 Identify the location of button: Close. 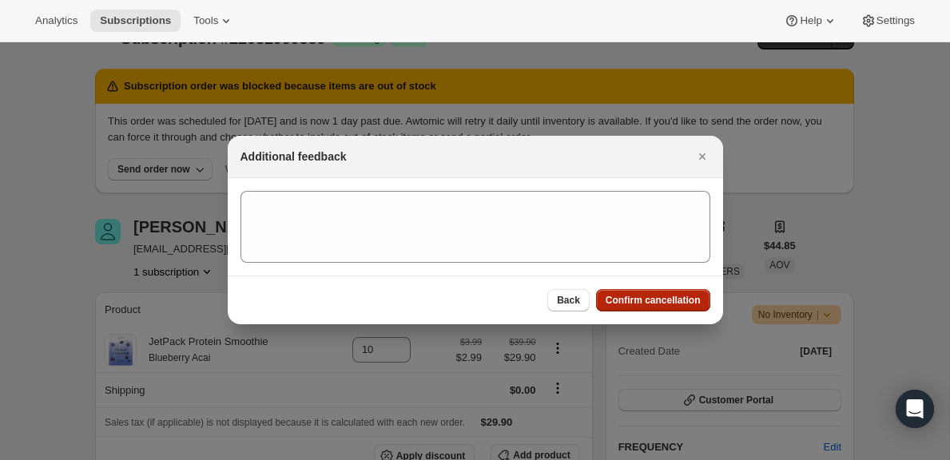
(702, 157).